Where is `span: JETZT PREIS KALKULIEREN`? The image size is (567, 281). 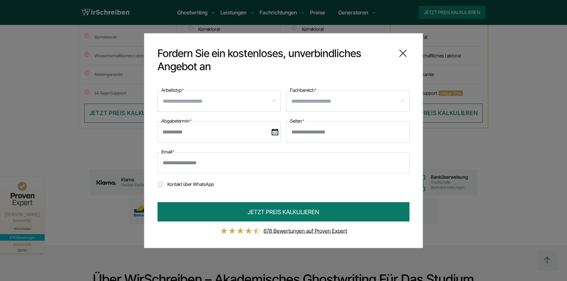
span: JETZT PREIS KALKULIEREN is located at coordinates (283, 211).